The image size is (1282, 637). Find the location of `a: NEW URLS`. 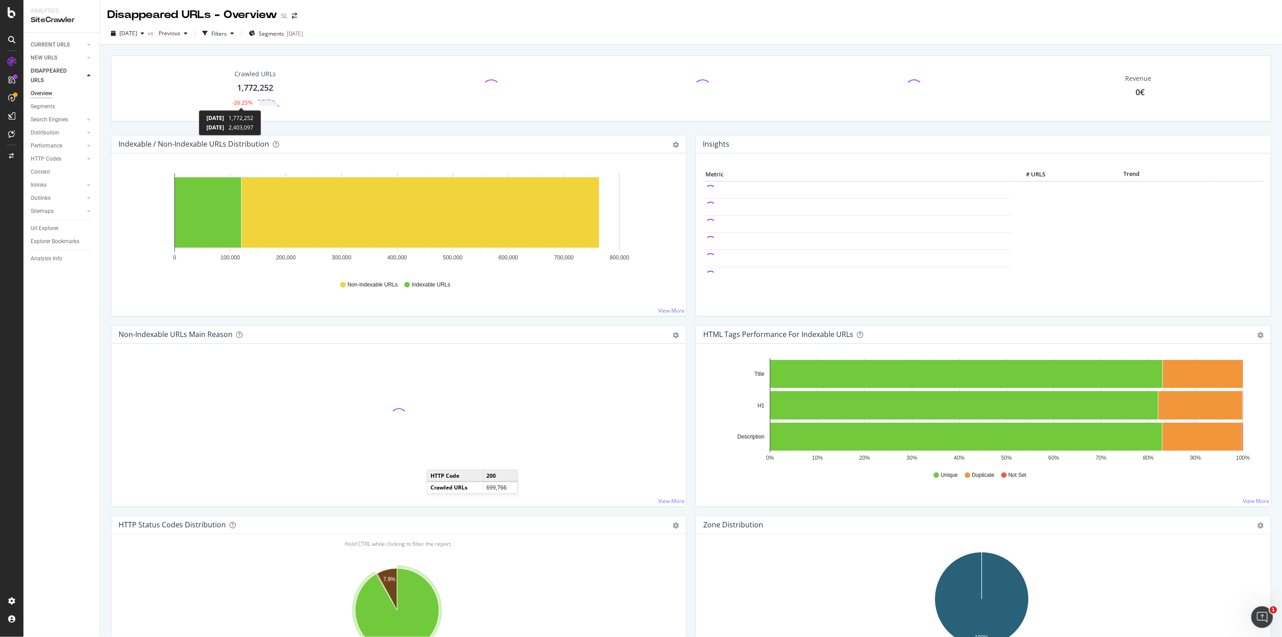

a: NEW URLS is located at coordinates (57, 58).